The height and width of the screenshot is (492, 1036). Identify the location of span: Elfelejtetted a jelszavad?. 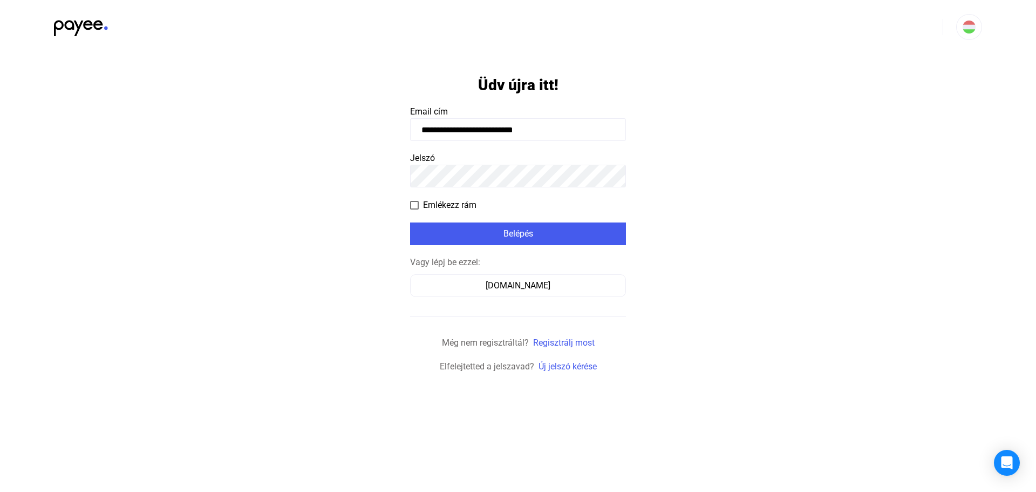
(487, 366).